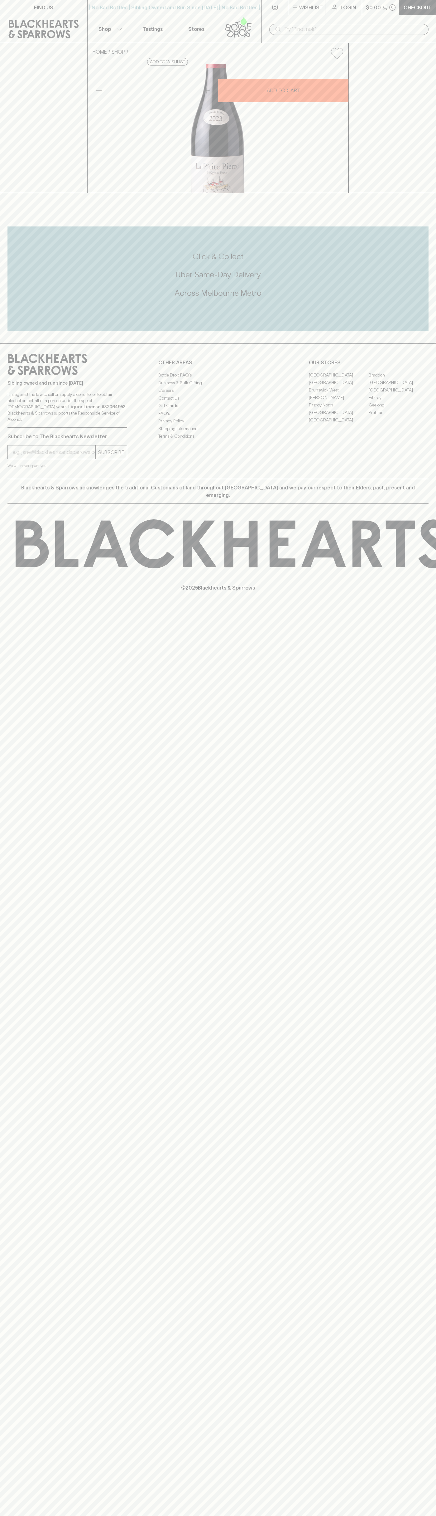 Image resolution: width=436 pixels, height=1516 pixels. I want to click on img: 40751.png, so click(218, 128).